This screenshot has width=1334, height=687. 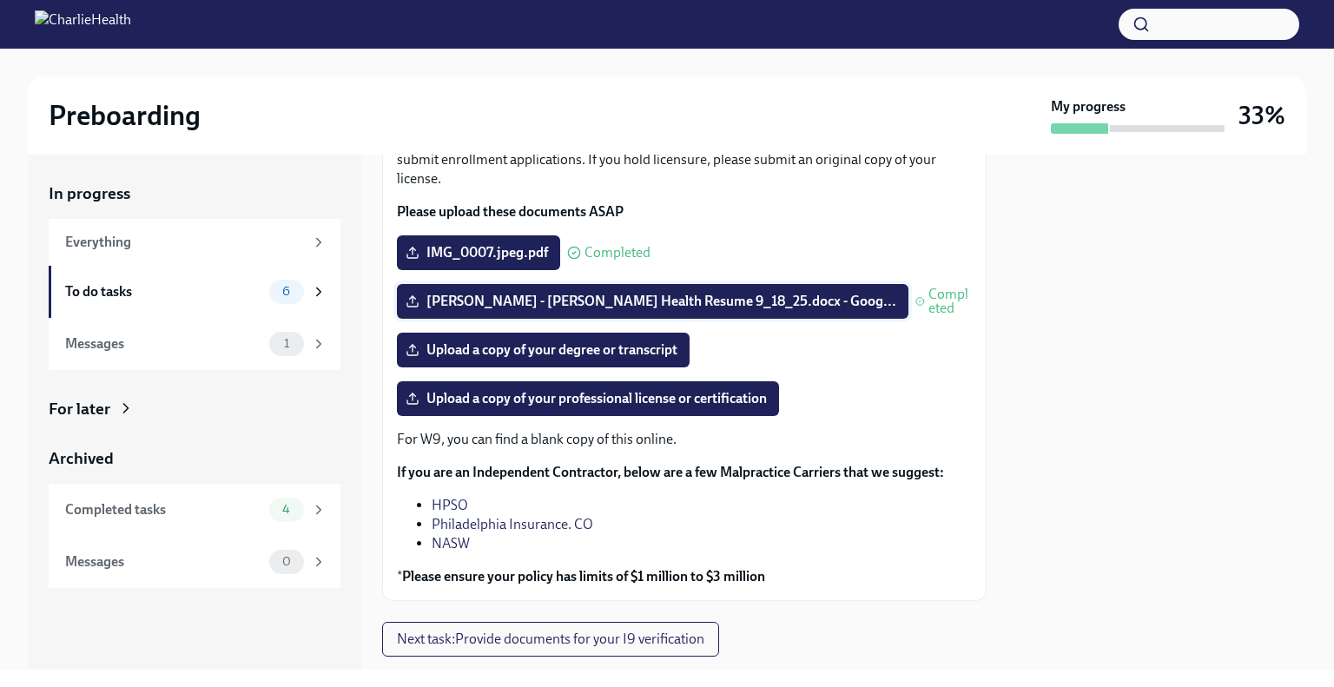 I want to click on label: Upload a copy of your degree or transcript, so click(x=543, y=350).